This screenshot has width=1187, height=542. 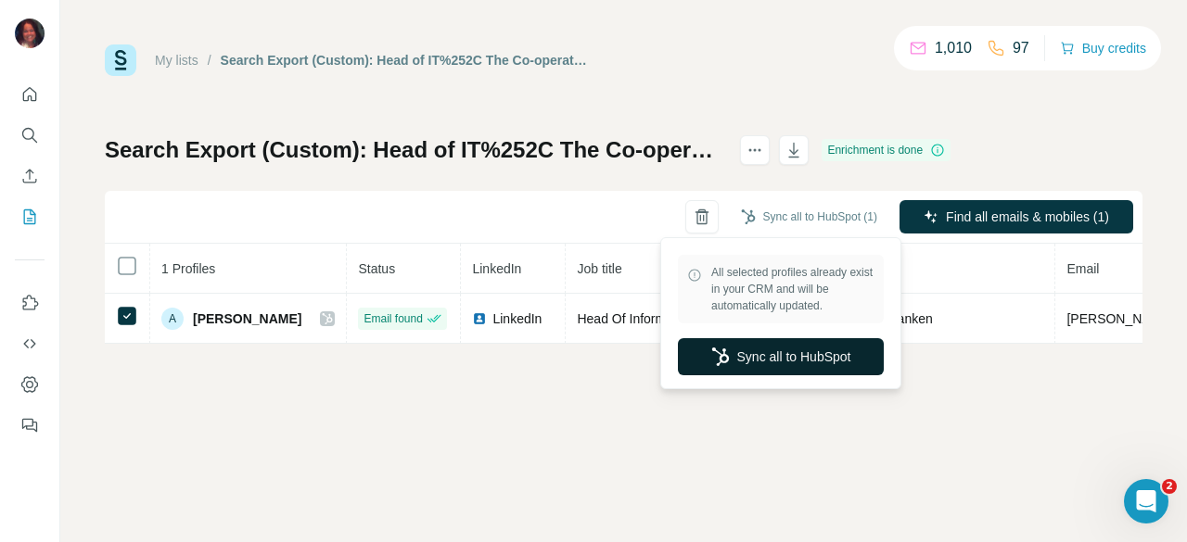 I want to click on a: My lists, so click(x=176, y=60).